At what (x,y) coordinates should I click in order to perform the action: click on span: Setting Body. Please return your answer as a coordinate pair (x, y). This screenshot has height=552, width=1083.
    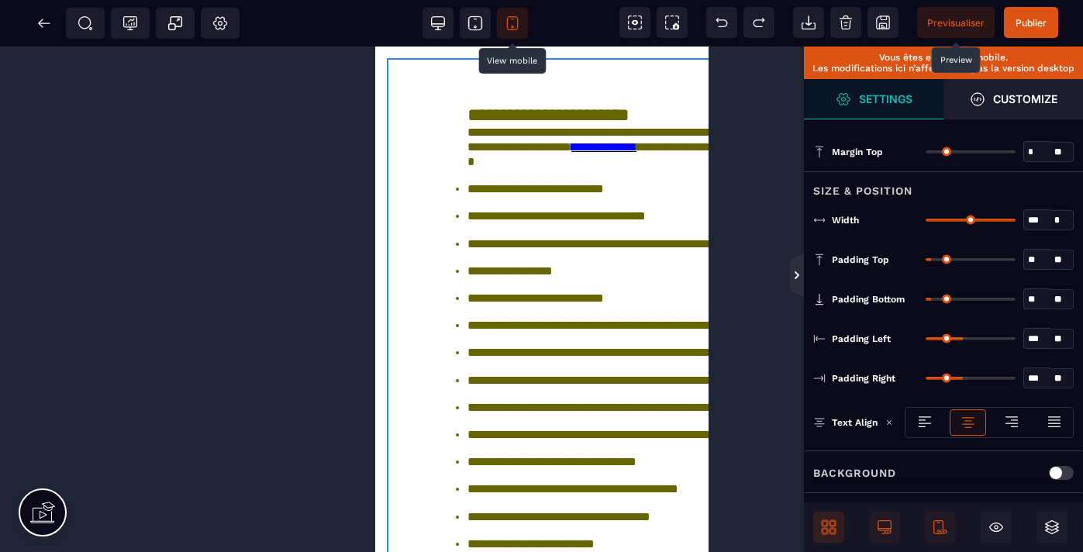
    Looking at the image, I should click on (220, 23).